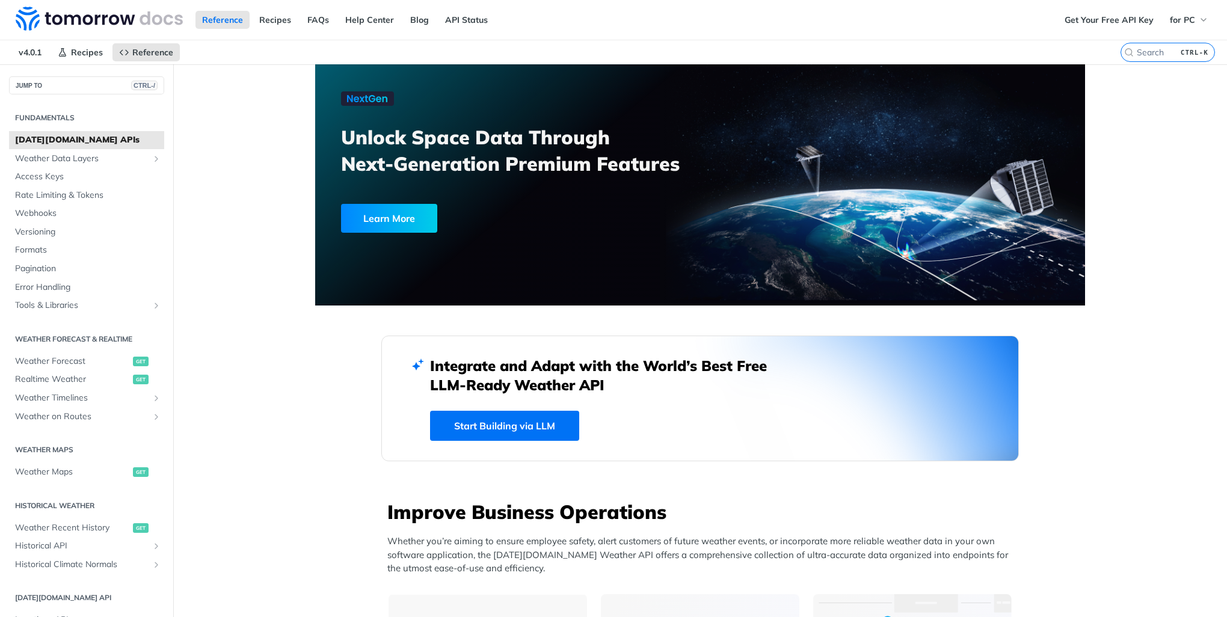 The width and height of the screenshot is (1227, 617). I want to click on span: Historical API, so click(82, 546).